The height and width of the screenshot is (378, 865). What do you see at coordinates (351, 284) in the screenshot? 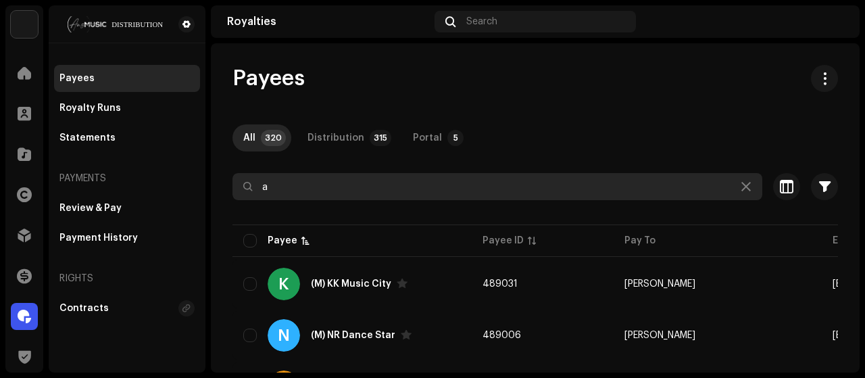
I see `div: (M) KK Music City` at bounding box center [351, 284].